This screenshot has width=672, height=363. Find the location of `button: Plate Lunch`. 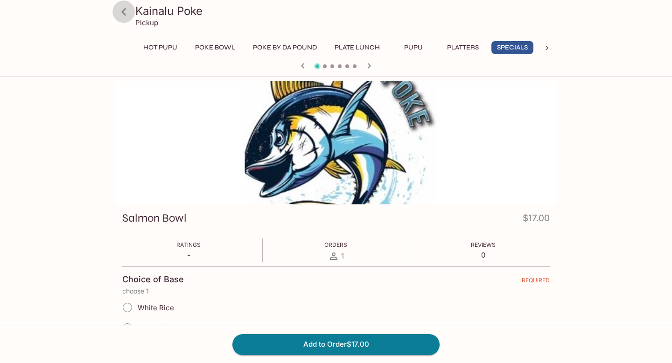

button: Plate Lunch is located at coordinates (357, 48).